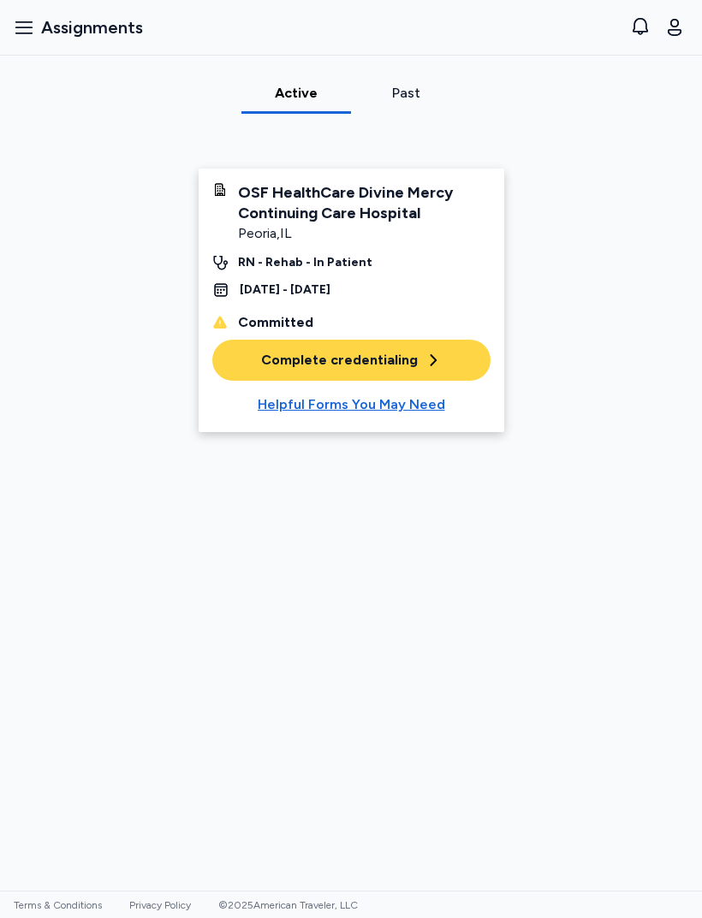 The width and height of the screenshot is (702, 918). Describe the element at coordinates (288, 905) in the screenshot. I see `span: © 2025 American Traveler, LLC` at that location.